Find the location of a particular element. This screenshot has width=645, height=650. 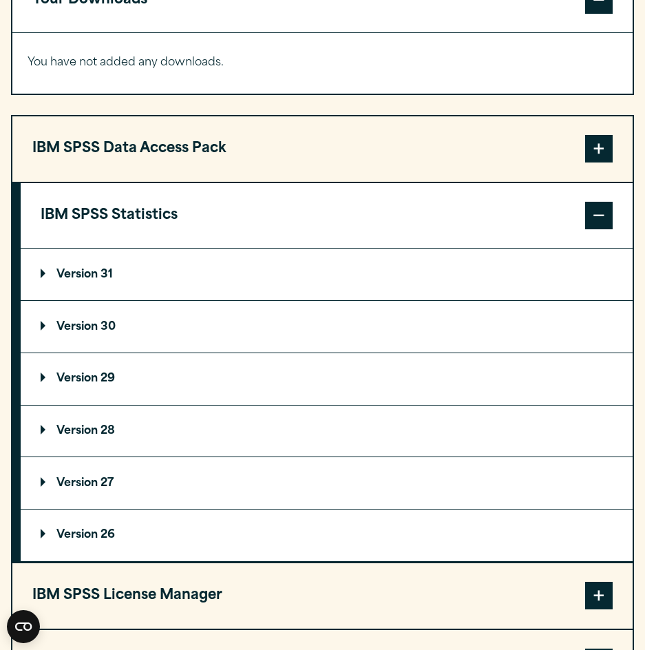

p: Version 26 is located at coordinates (78, 535).